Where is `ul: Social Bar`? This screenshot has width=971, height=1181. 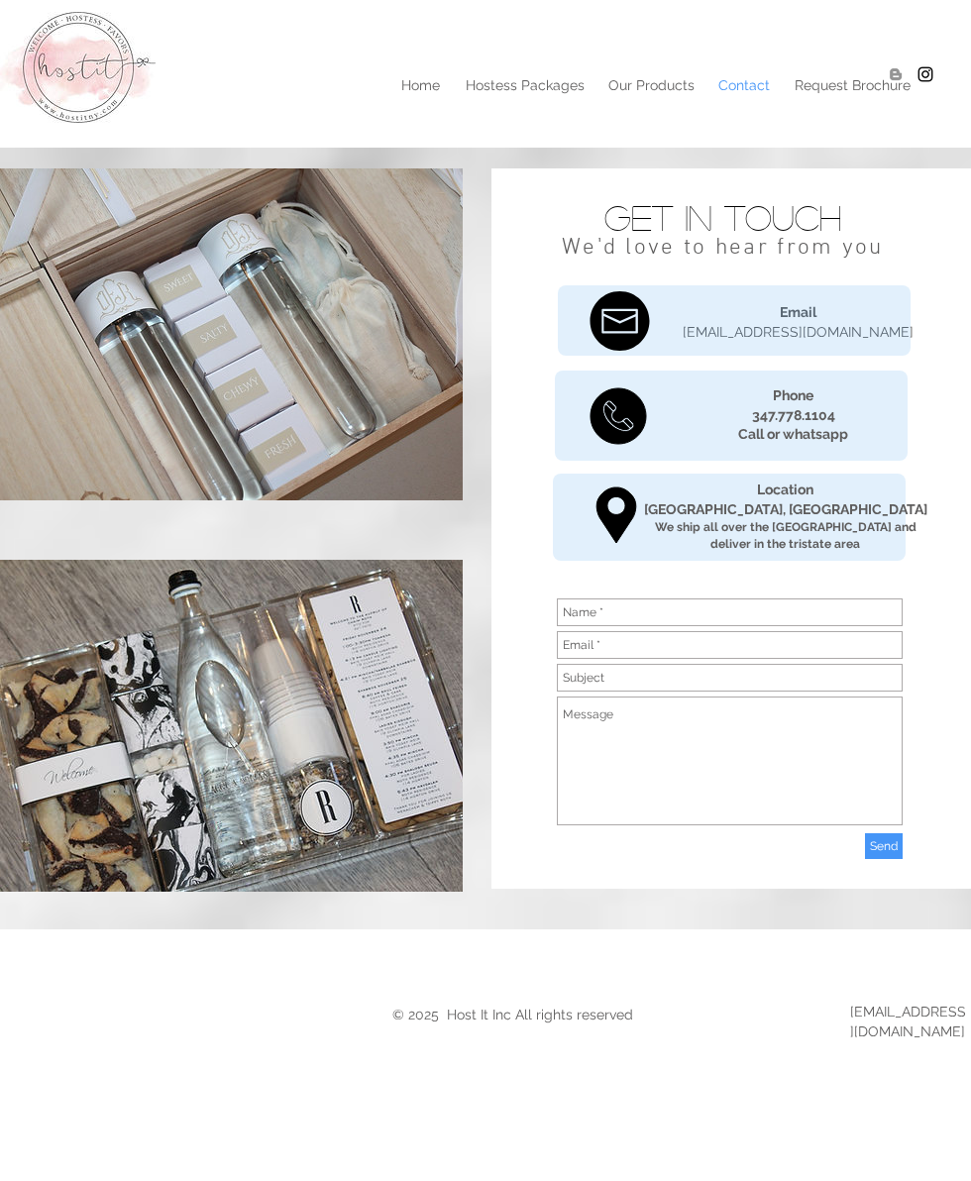
ul: Social Bar is located at coordinates (910, 74).